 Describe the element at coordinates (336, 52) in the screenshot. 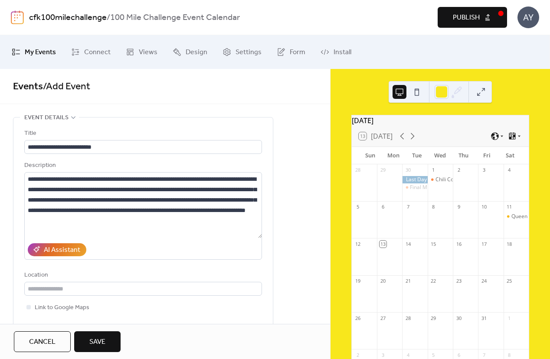

I see `a: Install` at that location.